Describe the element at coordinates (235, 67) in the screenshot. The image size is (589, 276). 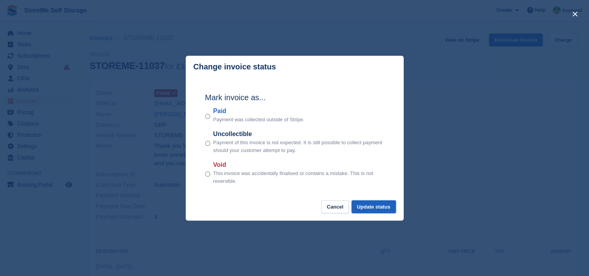
I see `p: Change invoice status` at that location.